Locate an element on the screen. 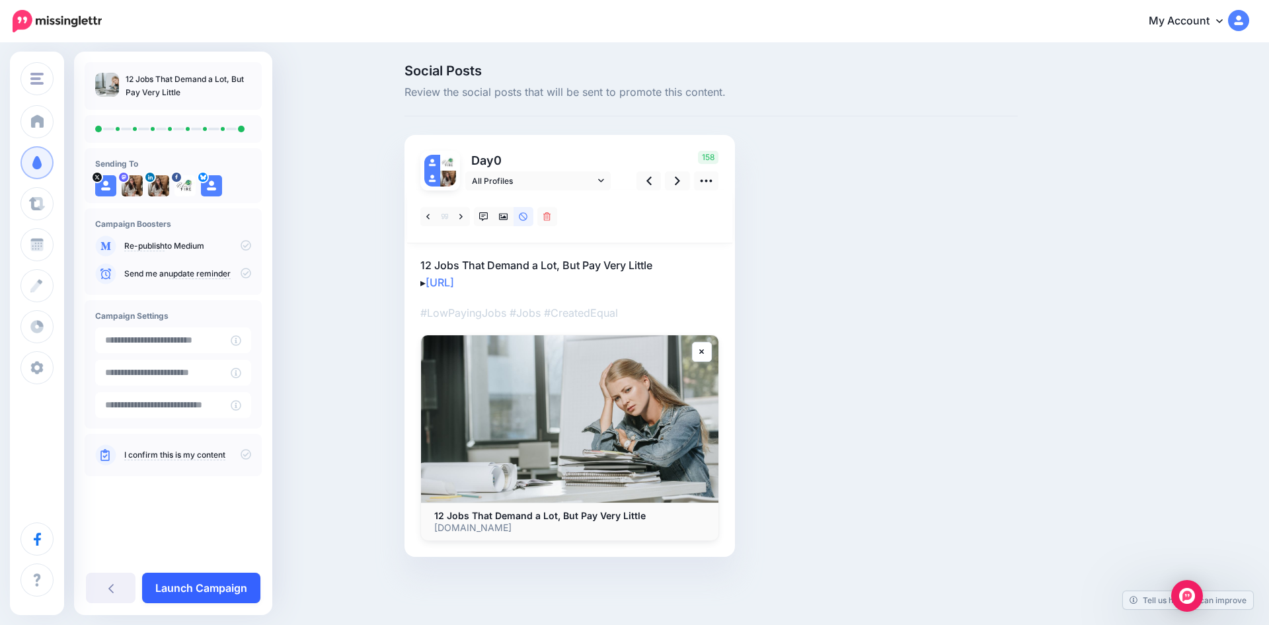 The width and height of the screenshot is (1269, 625). a: I confirm this is my content is located at coordinates (175, 455).